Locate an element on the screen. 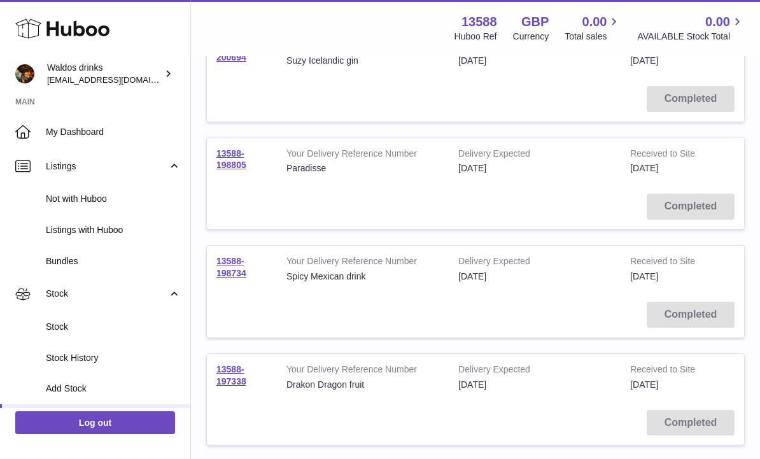 This screenshot has width=760, height=459. a: 0.00 AVAILABLE Stock Total is located at coordinates (690, 28).